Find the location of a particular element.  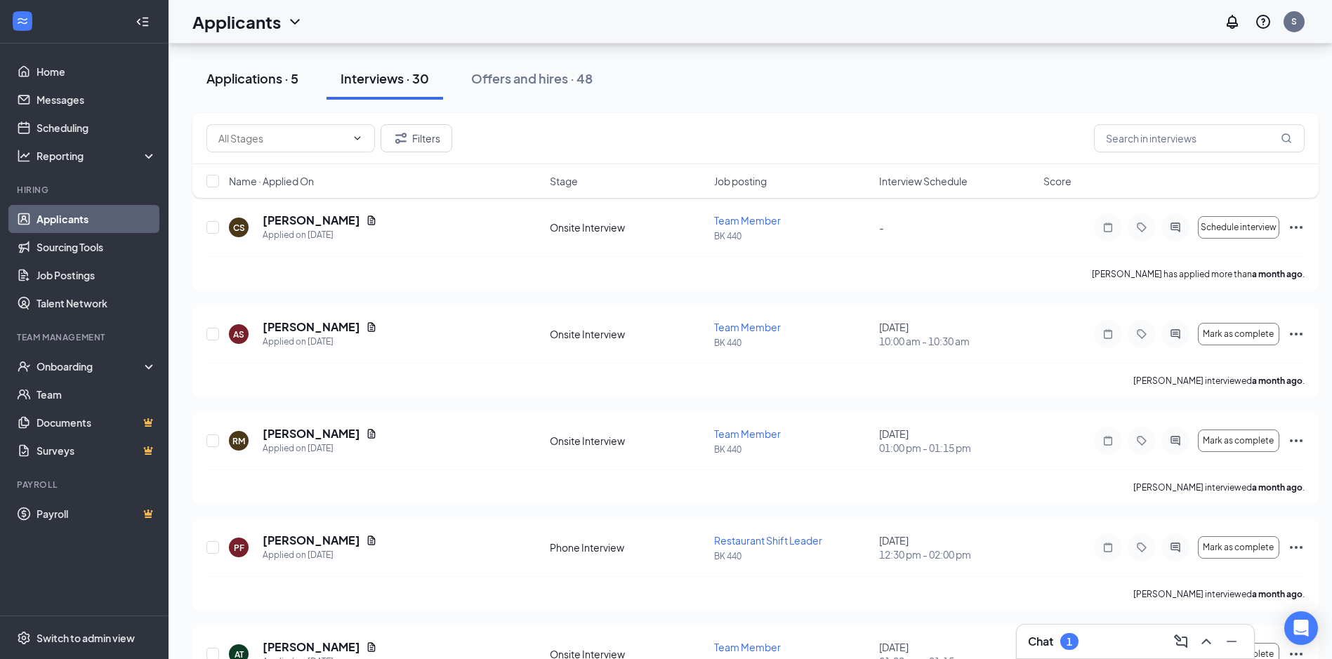

div: CS is located at coordinates (239, 227).